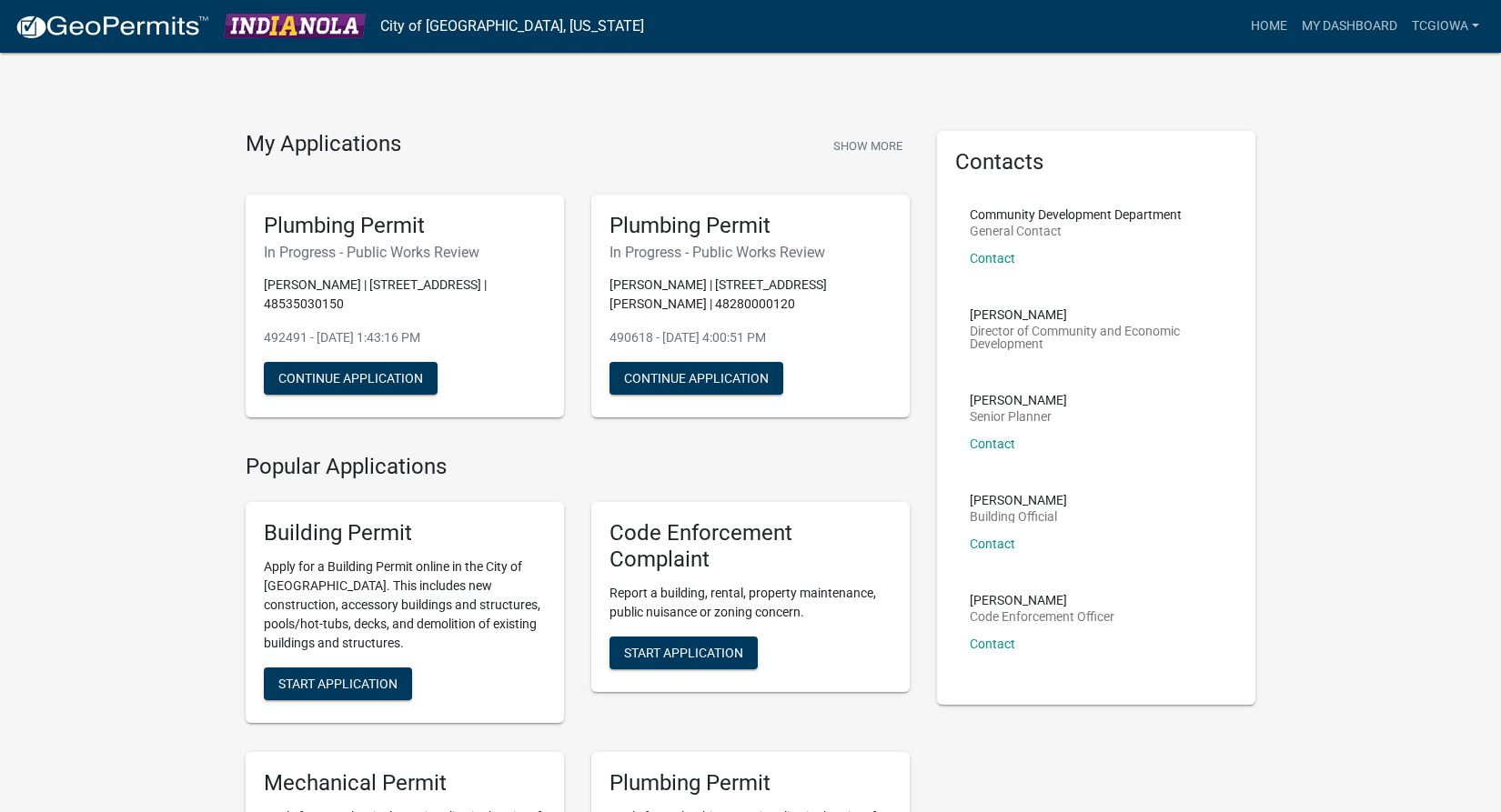  Describe the element at coordinates (323, 145) in the screenshot. I see `h4: My Applications` at that location.